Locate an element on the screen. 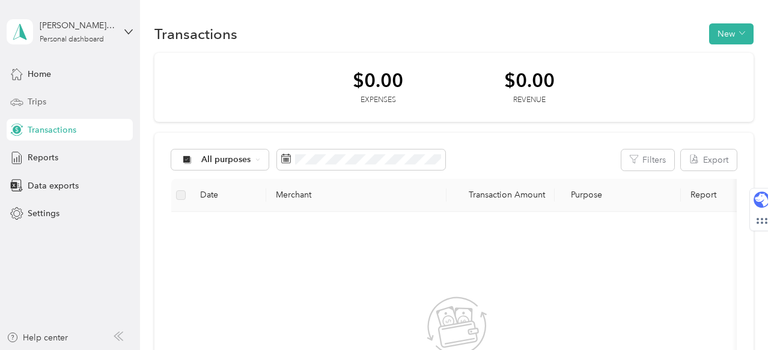 This screenshot has height=350, width=774. span: Reports is located at coordinates (43, 158).